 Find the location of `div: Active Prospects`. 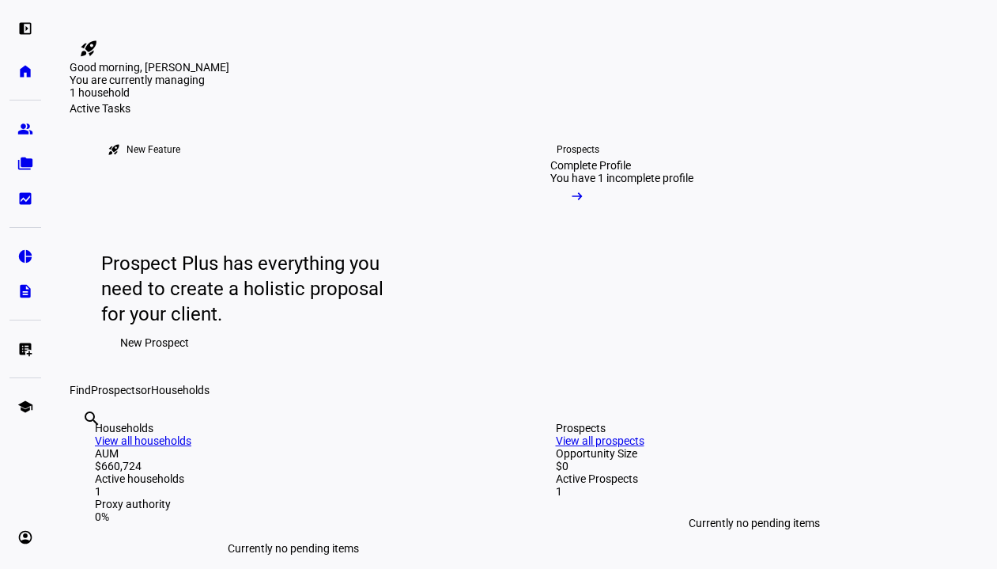

div: Active Prospects is located at coordinates (755, 479).